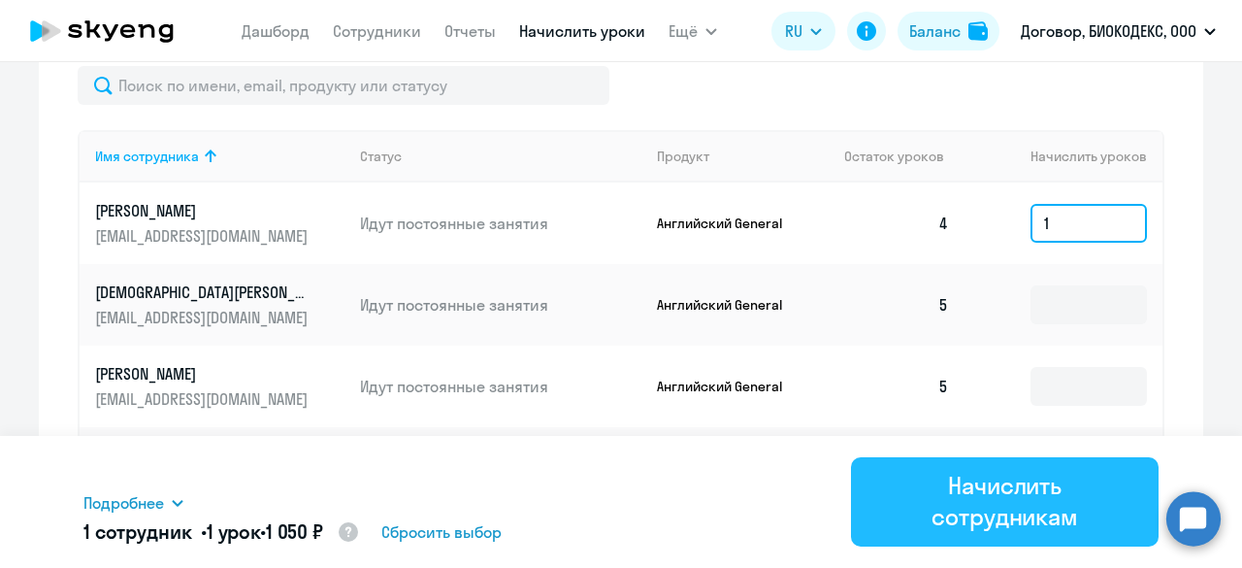 This screenshot has width=1242, height=568. I want to click on button: Балансbalance, so click(948, 31).